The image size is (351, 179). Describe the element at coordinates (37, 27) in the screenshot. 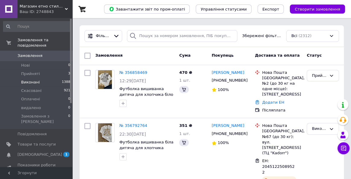

I see `input: Пошук` at that location.